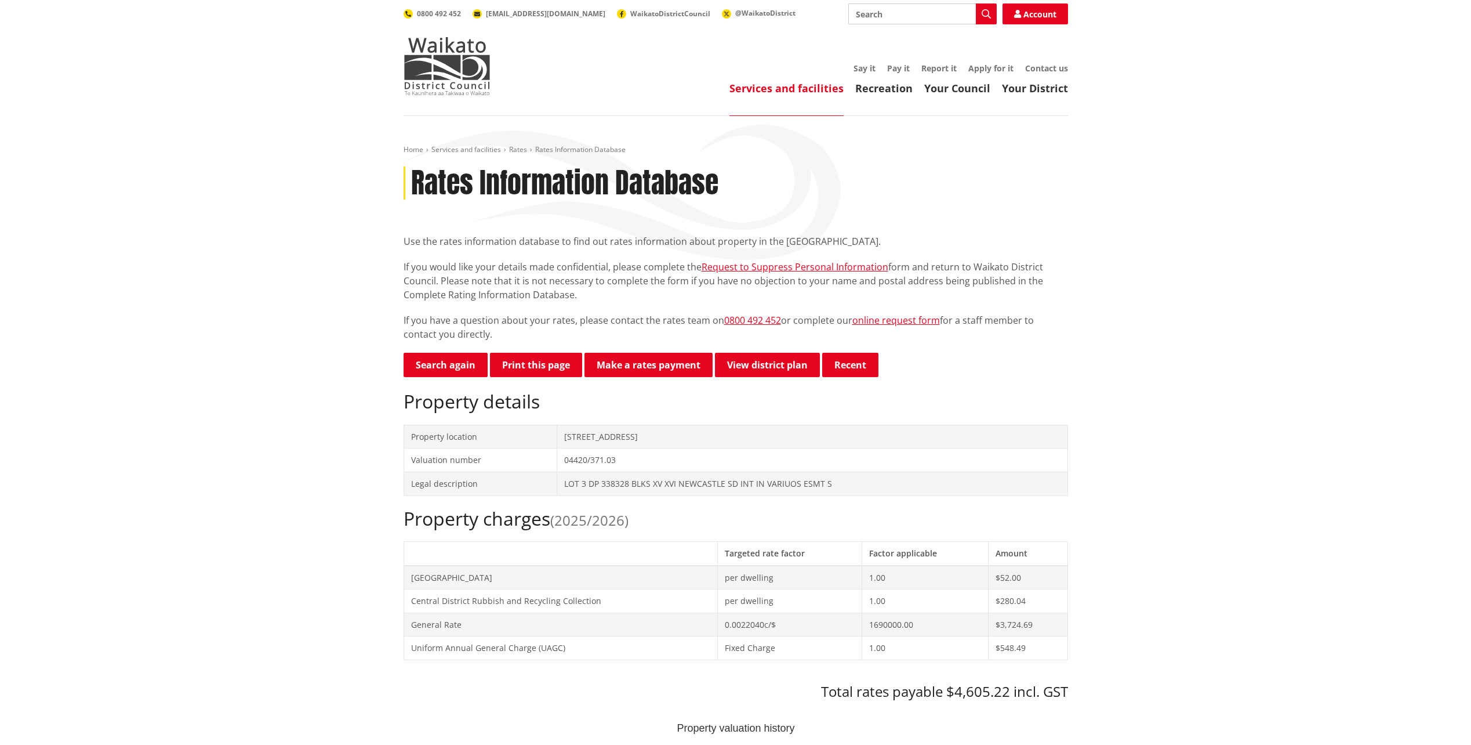 This screenshot has width=1471, height=745. Describe the element at coordinates (565, 183) in the screenshot. I see `h1: Rates Information Database` at that location.